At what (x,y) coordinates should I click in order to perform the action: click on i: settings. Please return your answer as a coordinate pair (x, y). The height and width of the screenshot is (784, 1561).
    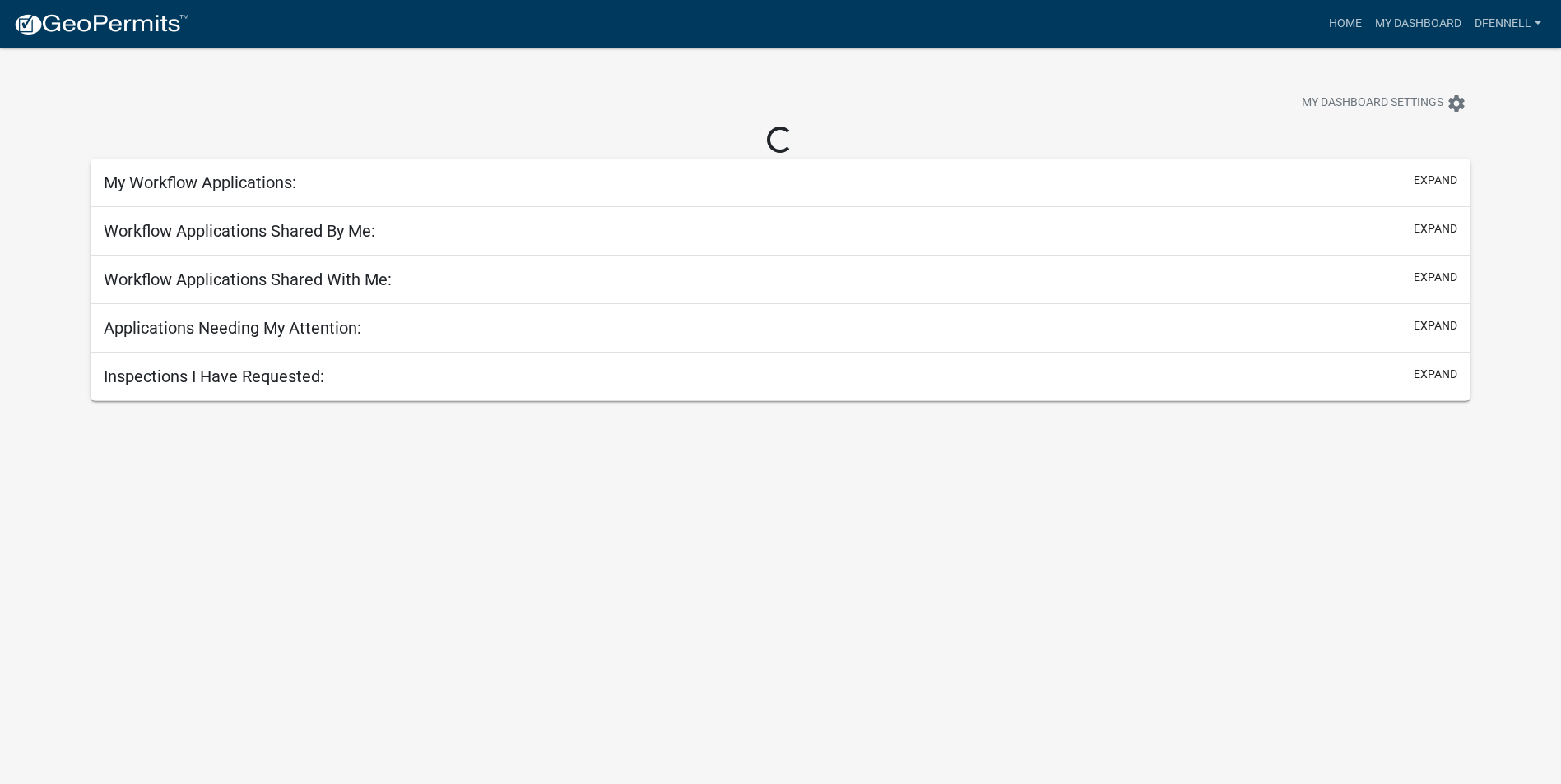
    Looking at the image, I should click on (1456, 104).